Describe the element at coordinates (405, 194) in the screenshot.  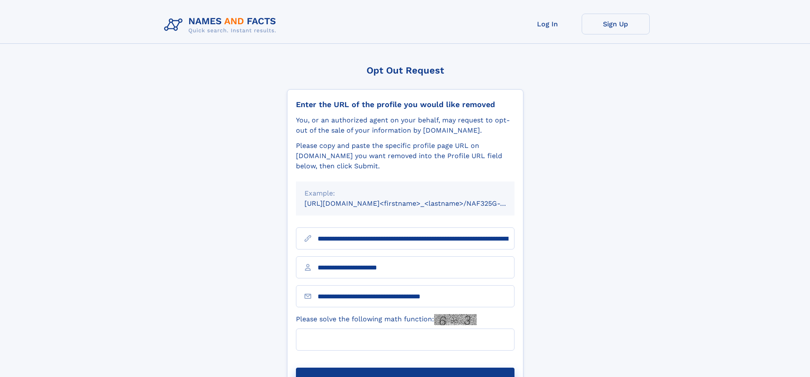
I see `div: Example:` at that location.